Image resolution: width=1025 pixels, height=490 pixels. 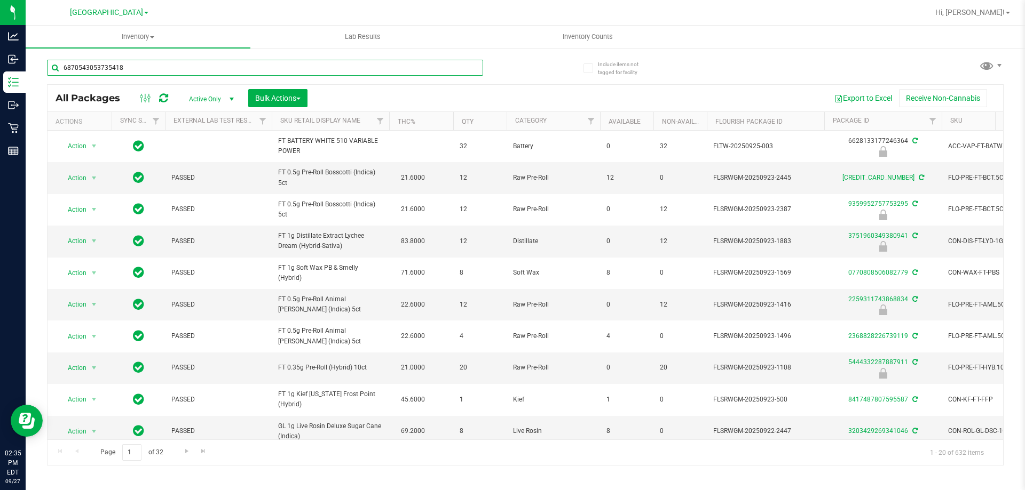 What do you see at coordinates (330, 146) in the screenshot?
I see `span: FT BATTERY WHITE 510 VARIABLE POWER` at bounding box center [330, 146].